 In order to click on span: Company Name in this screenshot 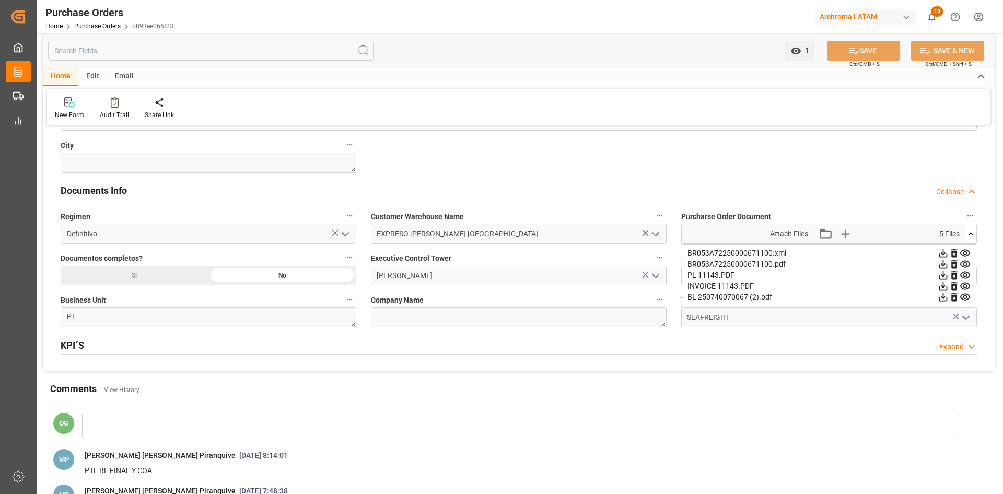, I will do `click(397, 300)`.